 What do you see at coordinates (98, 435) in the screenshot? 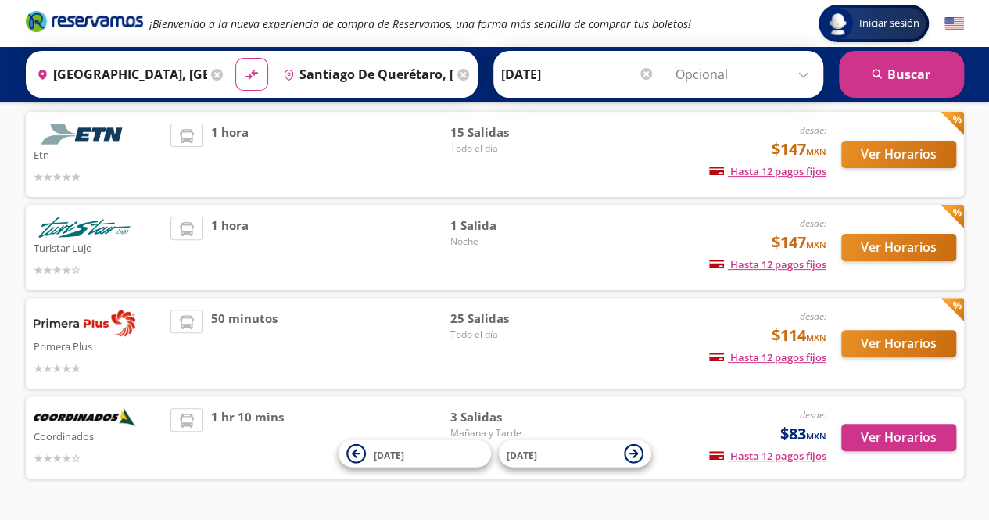
I see `p: Coordinados` at bounding box center [98, 435].